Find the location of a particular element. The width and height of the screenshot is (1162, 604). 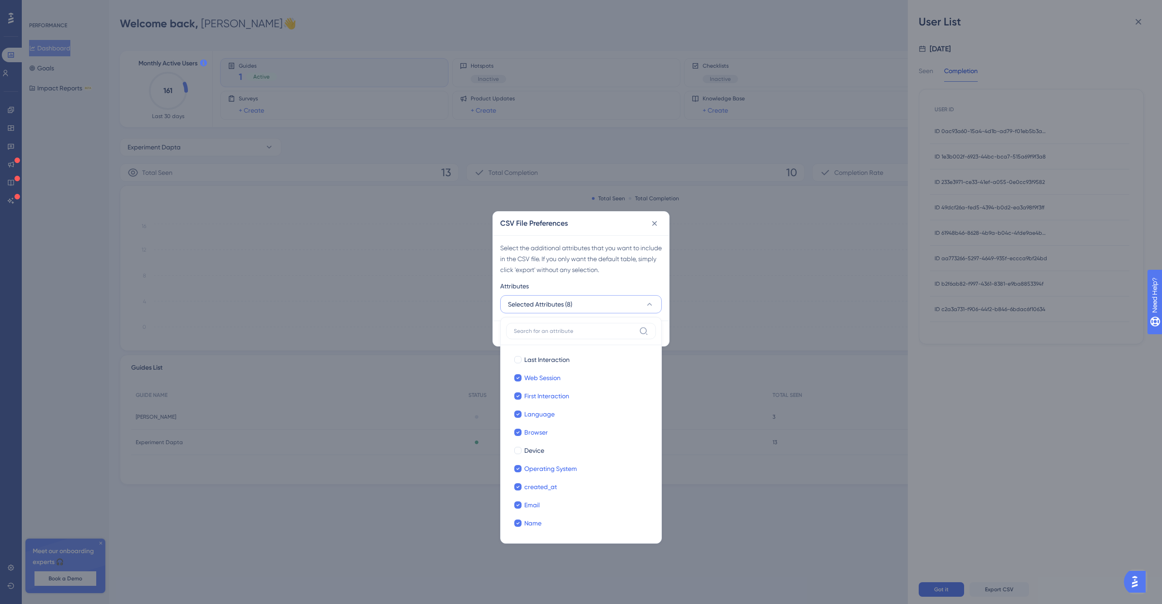

span: First Interaction is located at coordinates (546, 396).